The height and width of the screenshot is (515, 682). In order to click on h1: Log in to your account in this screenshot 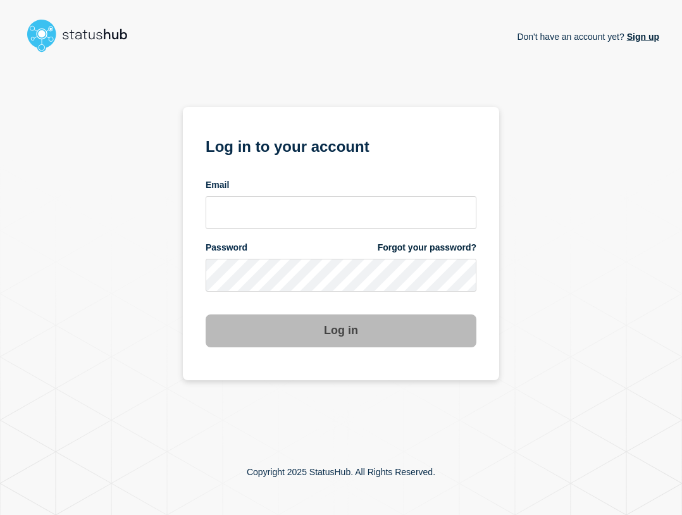, I will do `click(341, 145)`.